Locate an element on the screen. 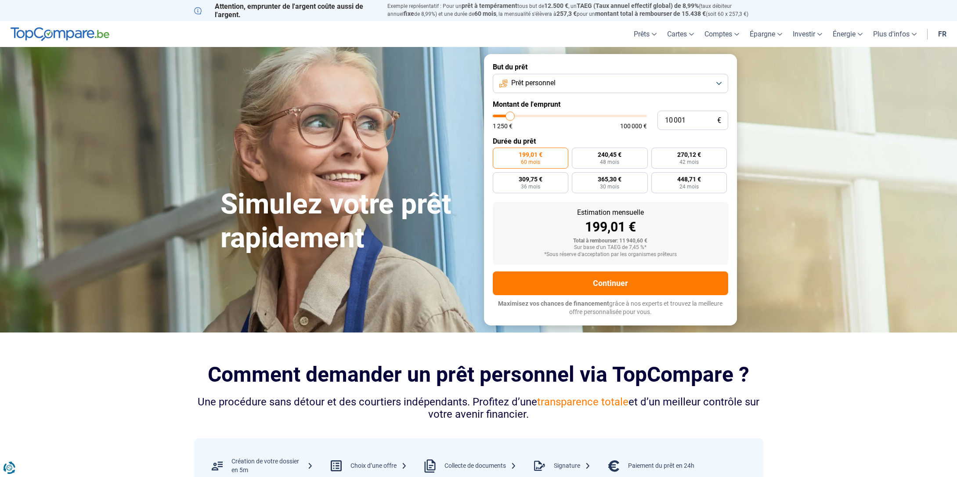 Image resolution: width=957 pixels, height=477 pixels. a: Cartes is located at coordinates (681, 34).